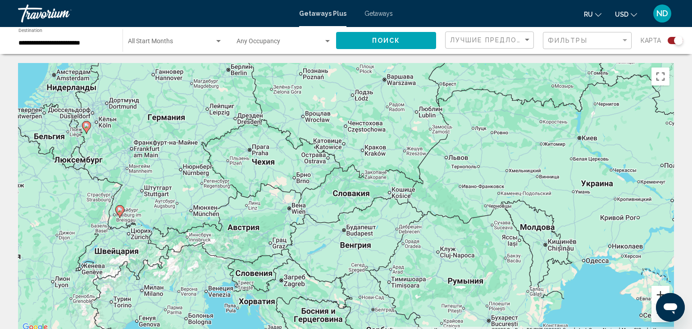 The width and height of the screenshot is (692, 329). What do you see at coordinates (567, 41) in the screenshot?
I see `span: Фильтры` at bounding box center [567, 41].